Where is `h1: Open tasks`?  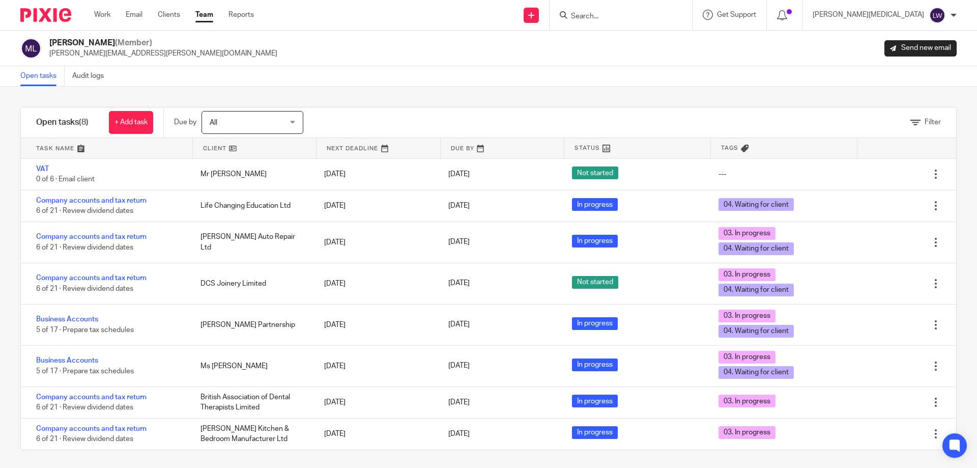
h1: Open tasks is located at coordinates (62, 122).